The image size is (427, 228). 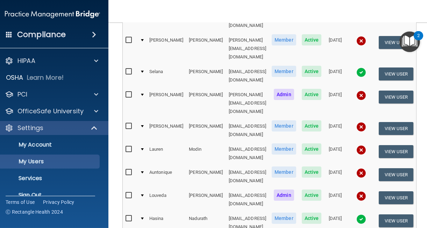 I want to click on a: Terms of Use, so click(x=20, y=202).